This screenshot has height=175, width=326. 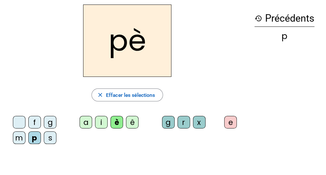 What do you see at coordinates (101, 122) in the screenshot?
I see `div: i` at bounding box center [101, 122].